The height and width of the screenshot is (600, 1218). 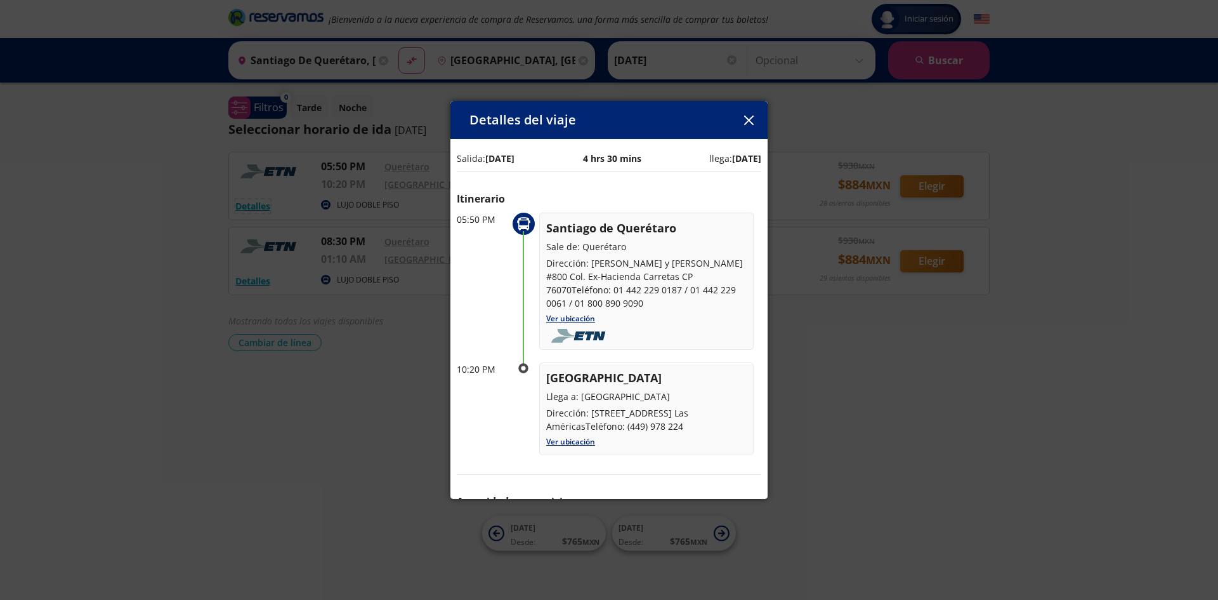 I want to click on p: Sale de: Querétaro, so click(x=647, y=246).